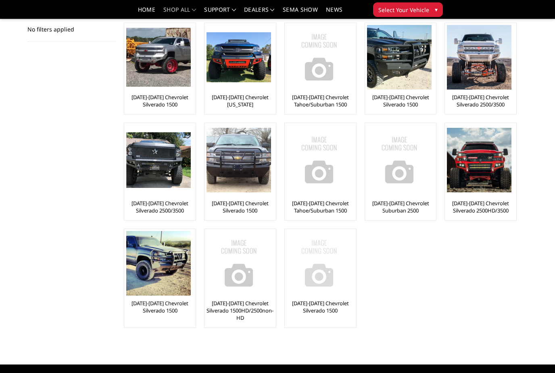 This screenshot has height=373, width=555. I want to click on div: Chat Widget, so click(535, 354).